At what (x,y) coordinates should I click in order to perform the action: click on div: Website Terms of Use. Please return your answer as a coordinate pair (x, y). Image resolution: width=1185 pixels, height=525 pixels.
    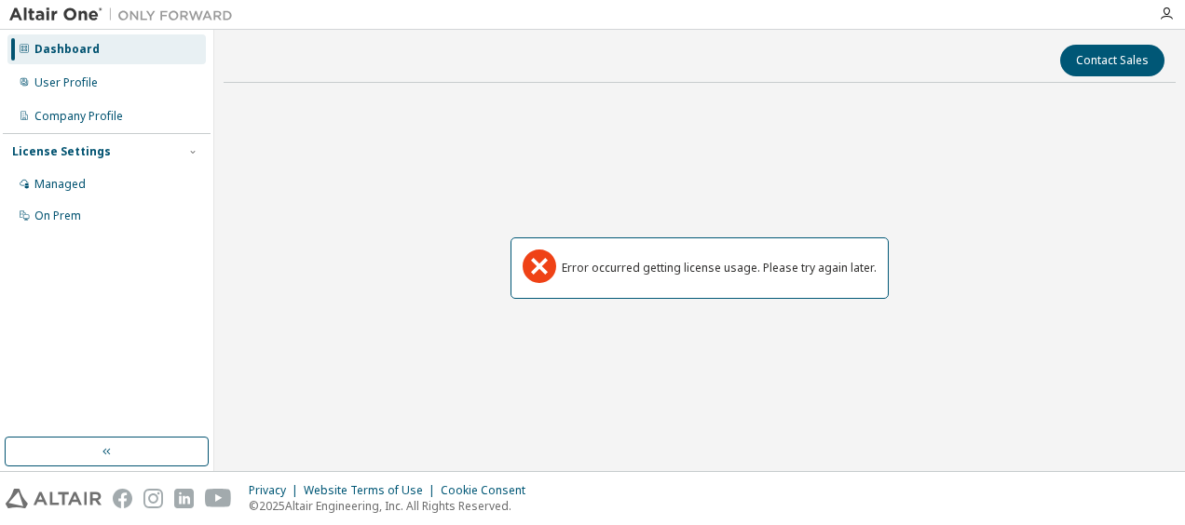
    Looking at the image, I should click on (372, 491).